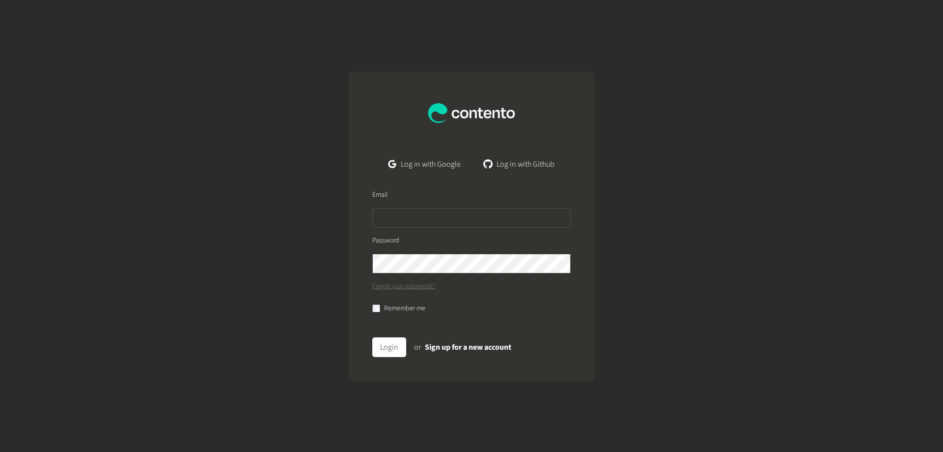 The width and height of the screenshot is (943, 452). Describe the element at coordinates (405, 308) in the screenshot. I see `label: Remember me` at that location.